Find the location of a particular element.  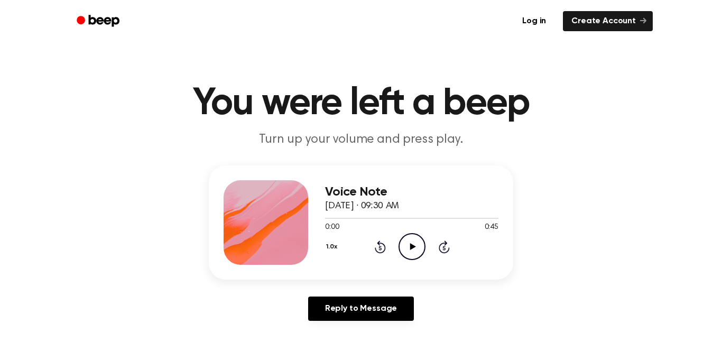

h1: You were left a beep is located at coordinates (361, 104).